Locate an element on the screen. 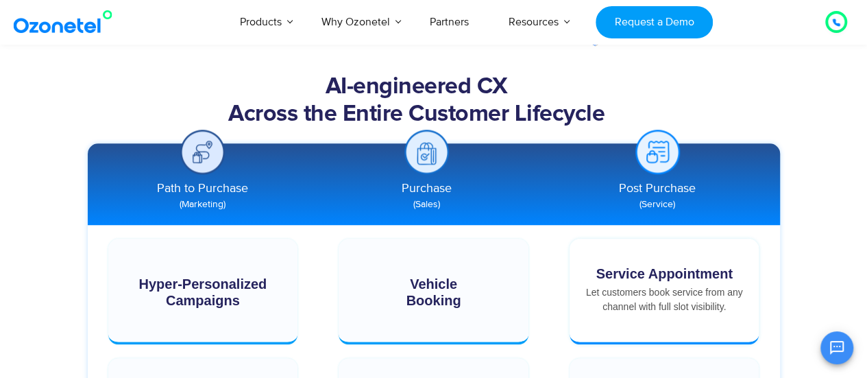 This screenshot has width=867, height=378. span: Path to Purchase is located at coordinates (202, 189).